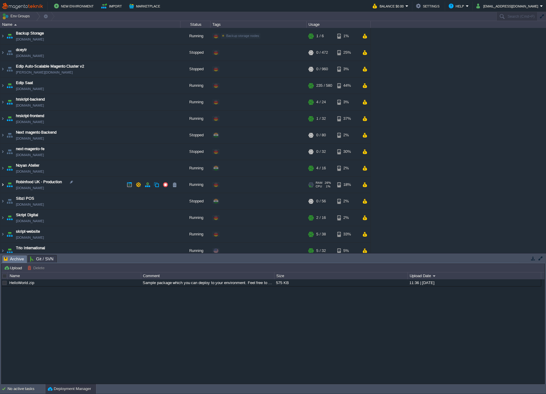  What do you see at coordinates (69, 389) in the screenshot?
I see `button: Deployment Manager` at bounding box center [69, 389].